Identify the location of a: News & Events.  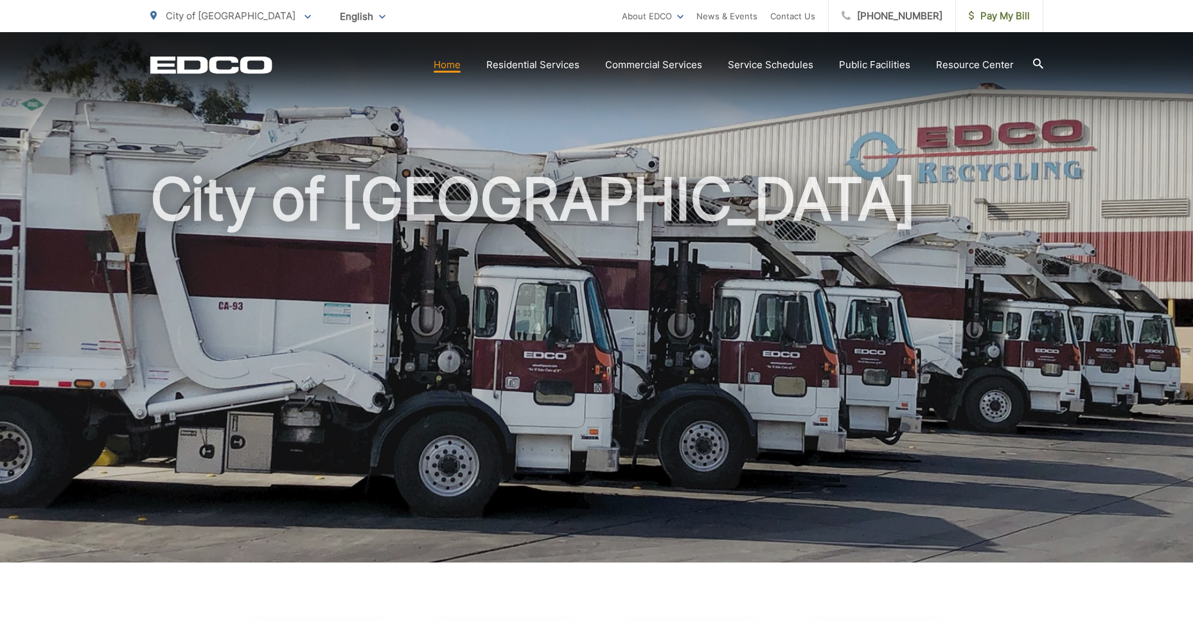
(727, 16).